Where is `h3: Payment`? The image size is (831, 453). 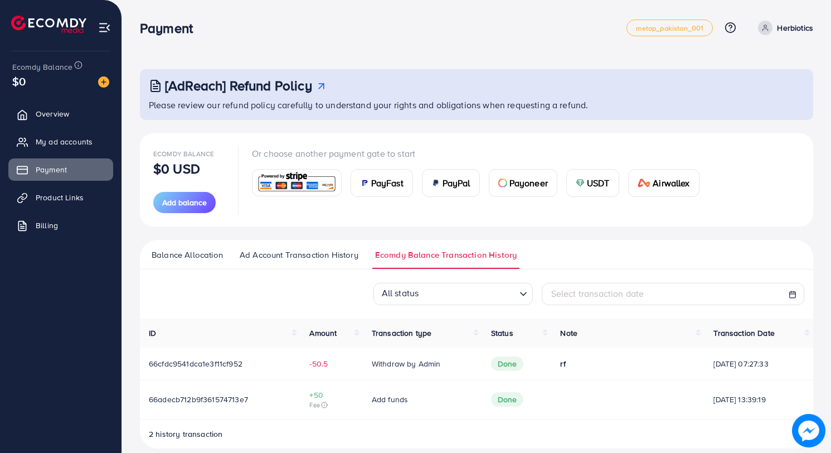
h3: Payment is located at coordinates (171, 28).